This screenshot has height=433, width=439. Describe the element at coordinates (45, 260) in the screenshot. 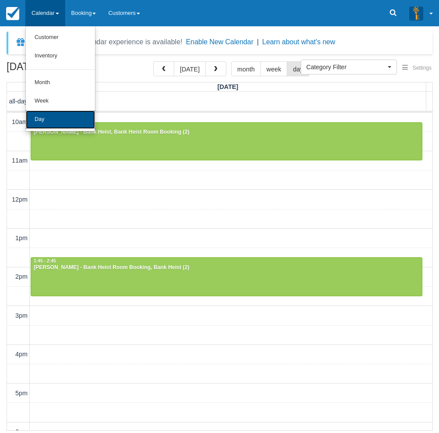

I see `span: 1:45 - 2:45` at that location.